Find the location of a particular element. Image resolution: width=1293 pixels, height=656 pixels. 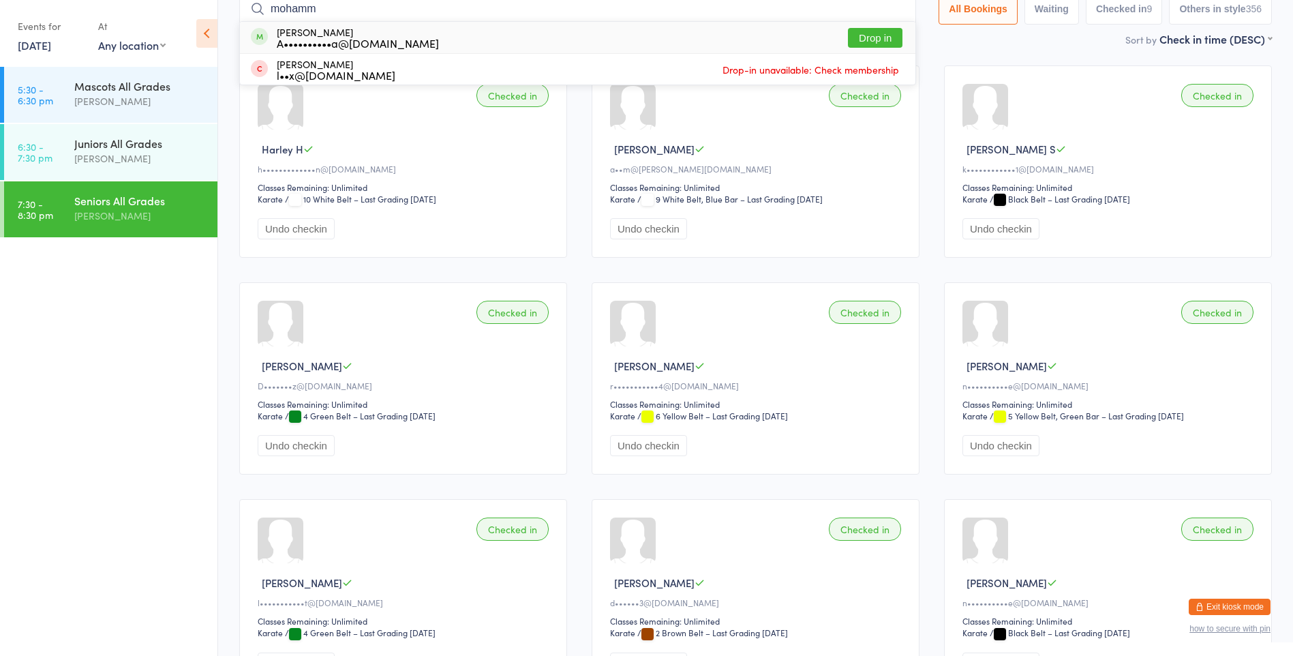

time: 5:30 - 6:30 pm is located at coordinates (35, 95).